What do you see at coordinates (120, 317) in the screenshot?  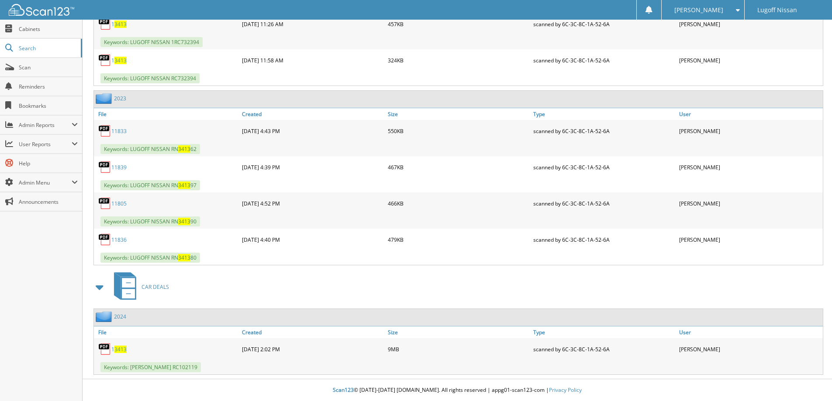 I see `a: 2024` at bounding box center [120, 317].